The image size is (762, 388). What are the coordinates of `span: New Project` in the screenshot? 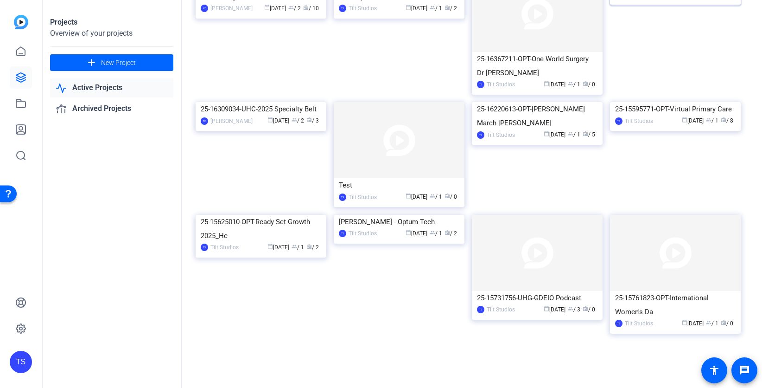 It's located at (118, 63).